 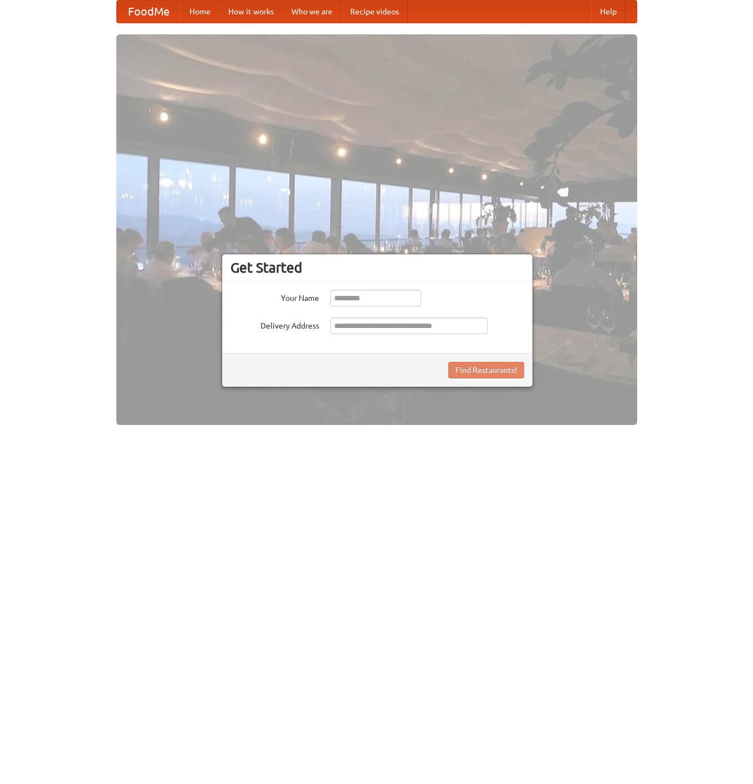 I want to click on a: Who we are, so click(x=312, y=12).